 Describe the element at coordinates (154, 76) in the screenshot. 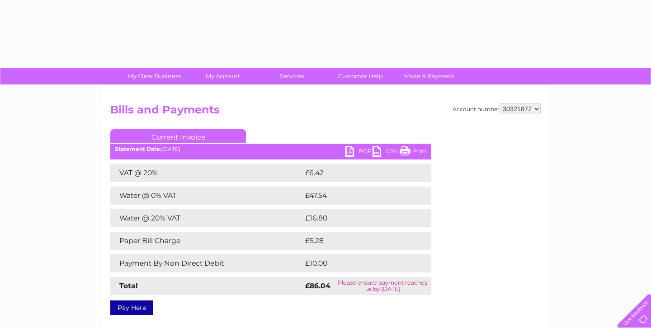

I see `a: My Clear Business` at that location.